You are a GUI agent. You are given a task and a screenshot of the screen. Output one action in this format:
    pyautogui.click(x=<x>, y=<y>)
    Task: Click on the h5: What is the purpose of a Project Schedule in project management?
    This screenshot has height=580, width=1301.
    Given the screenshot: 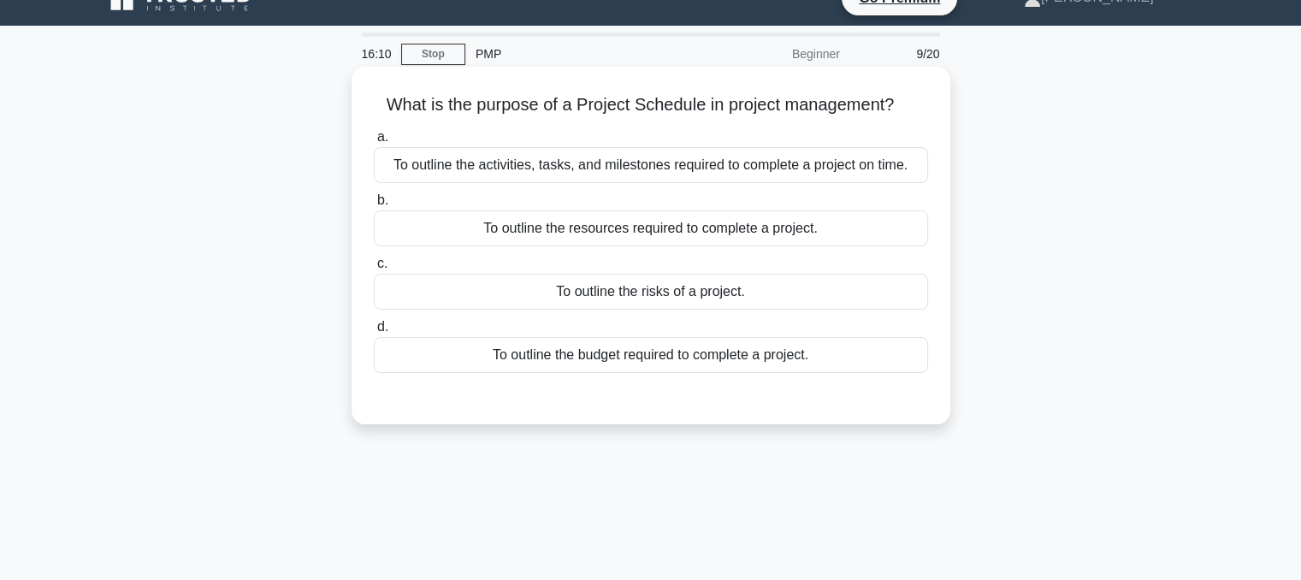 What is the action you would take?
    pyautogui.click(x=651, y=105)
    